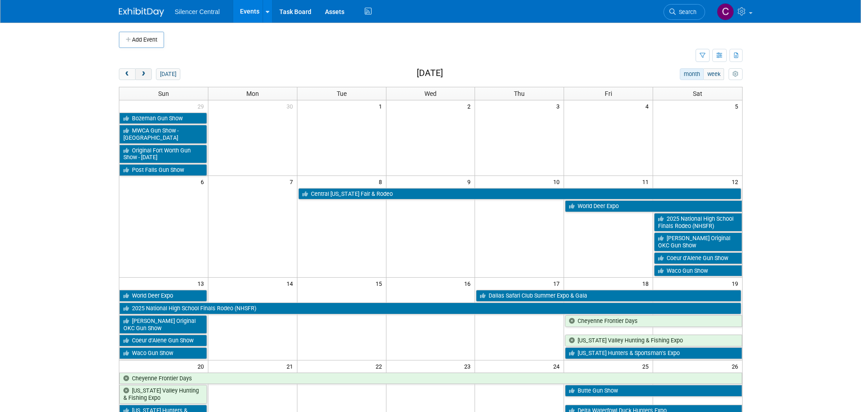 Image resolution: width=861 pixels, height=412 pixels. Describe the element at coordinates (647, 283) in the screenshot. I see `span: 18` at that location.